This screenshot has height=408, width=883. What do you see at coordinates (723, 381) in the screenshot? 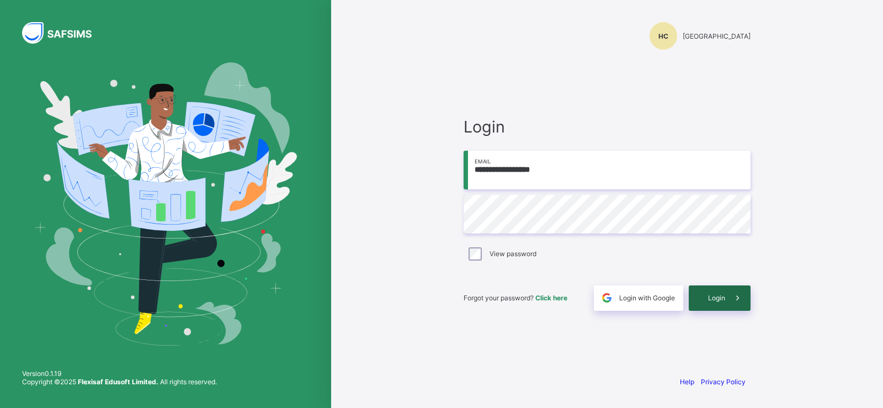
I see `a: Privacy Policy` at bounding box center [723, 381].